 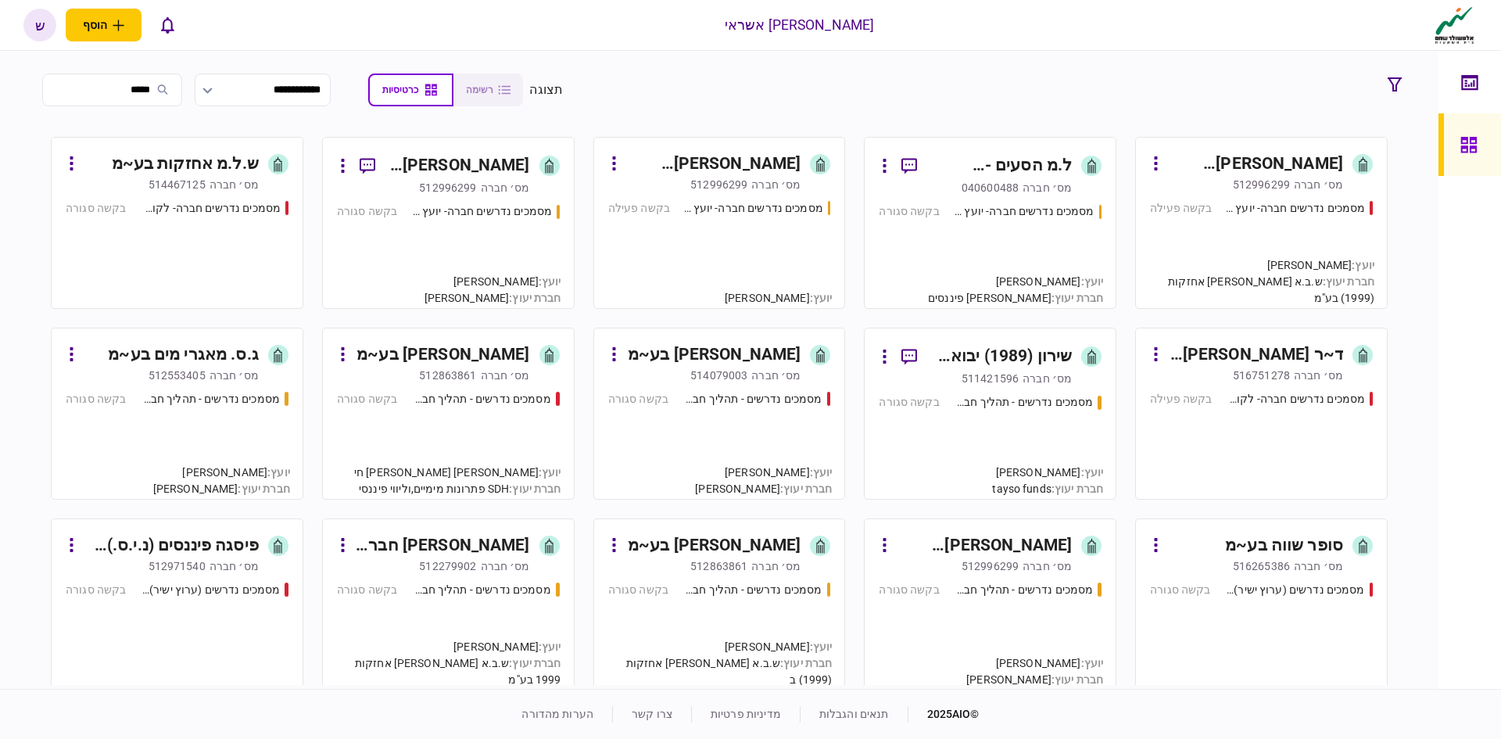 What do you see at coordinates (990, 223) in the screenshot?
I see `a: ל.מ הסעים - השקעות בע"ממס׳ חברה040600488מסמכים נדרשים חברה- יועץ - תהליך חברהבקשה סגורהיועץ:[PERS...` at bounding box center [990, 223].